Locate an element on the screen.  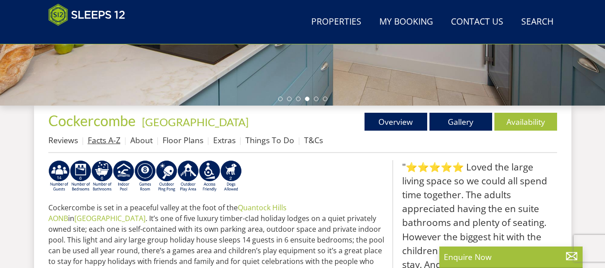
a: Quantock Hills AONB is located at coordinates (168, 213).